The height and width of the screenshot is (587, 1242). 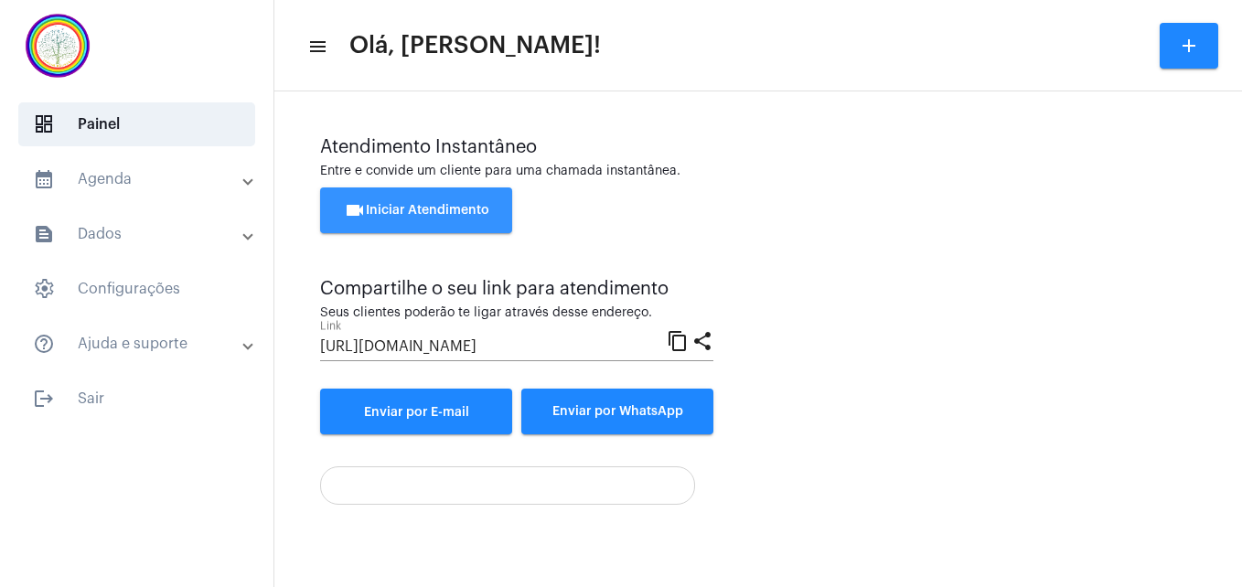 What do you see at coordinates (142, 234) in the screenshot?
I see `mat-expansion-panel-header: sidenav iconDados` at bounding box center [142, 234].